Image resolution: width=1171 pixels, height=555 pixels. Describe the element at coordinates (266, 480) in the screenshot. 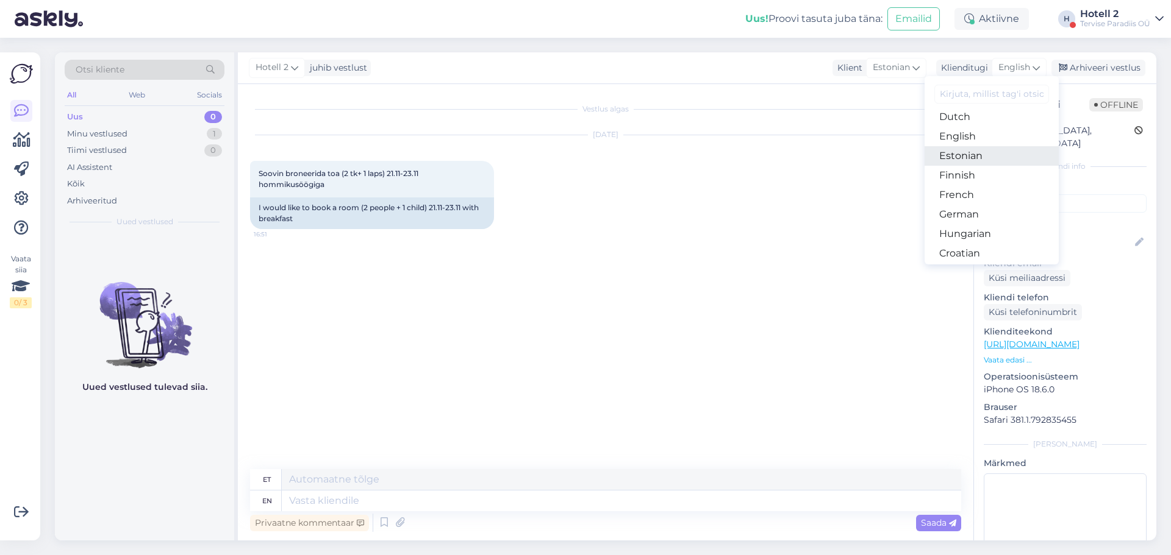

I see `div: et` at that location.